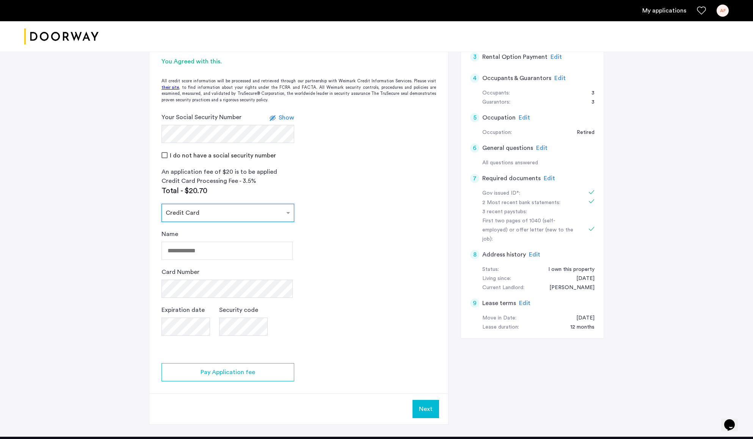  Describe the element at coordinates (475, 78) in the screenshot. I see `div: 4` at that location.